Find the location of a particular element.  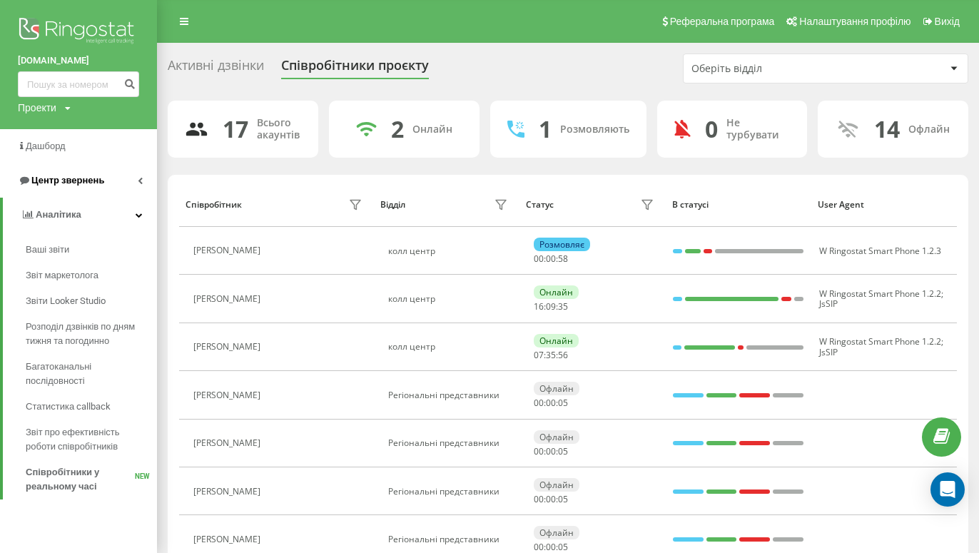

div: Оберіть відділ is located at coordinates (776, 68).